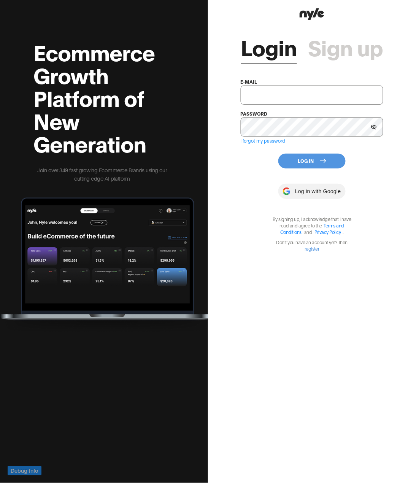 The image size is (416, 483). What do you see at coordinates (312, 248) in the screenshot?
I see `a: register` at bounding box center [312, 248].